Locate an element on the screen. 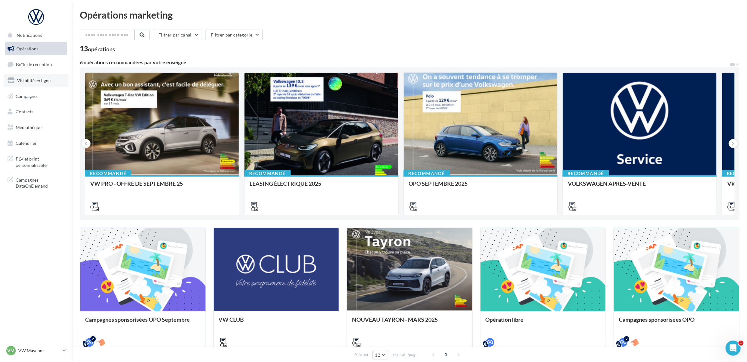 This screenshot has height=362, width=747. span: Afficher is located at coordinates (362, 354).